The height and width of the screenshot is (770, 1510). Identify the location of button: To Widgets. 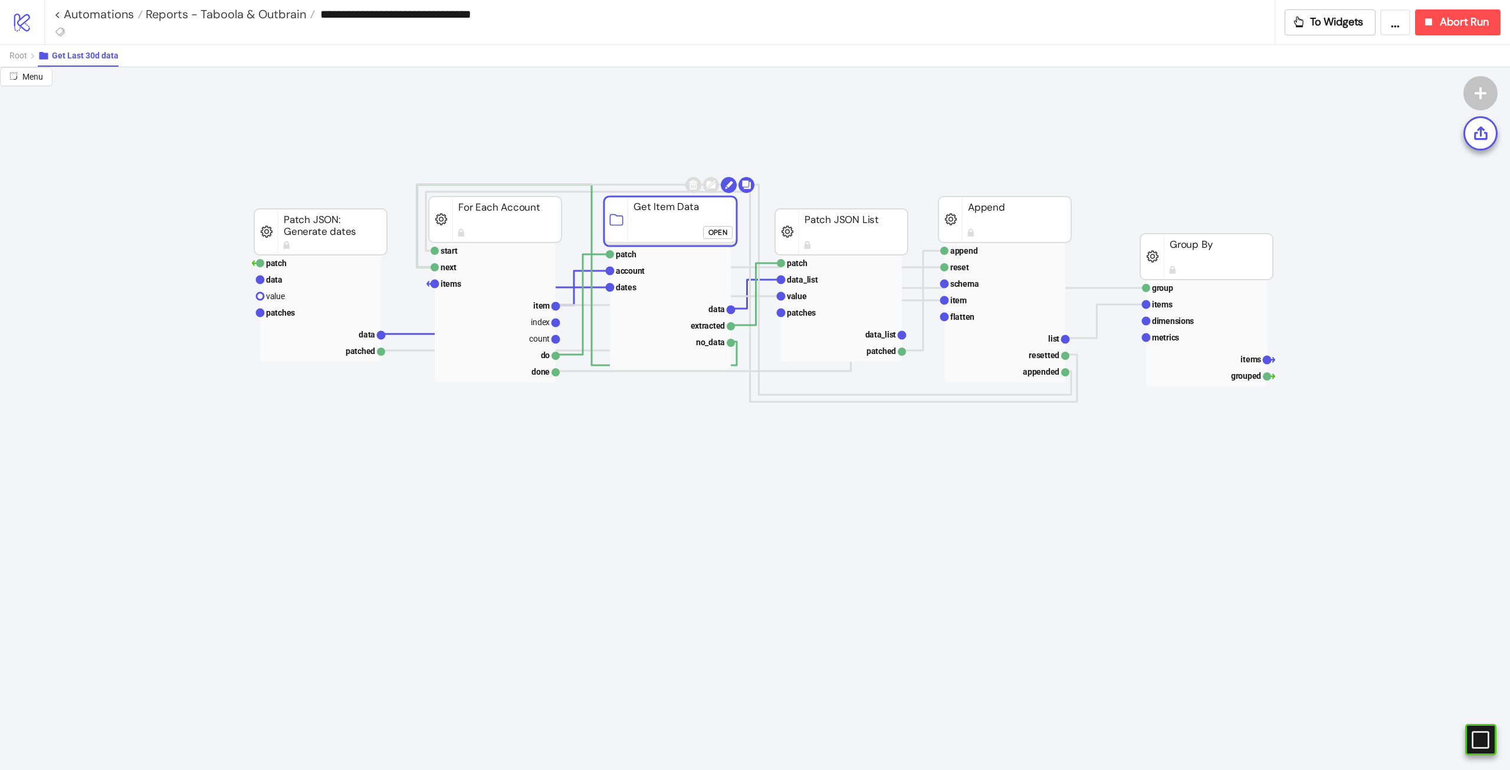
(1330, 22).